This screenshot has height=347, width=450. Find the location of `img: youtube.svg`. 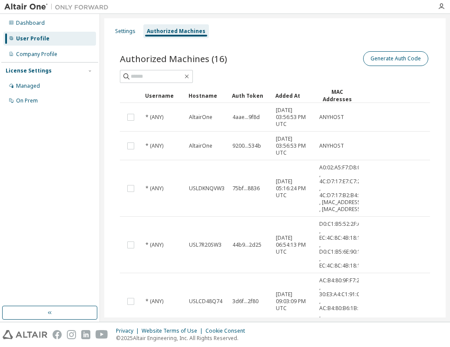

img: youtube.svg is located at coordinates (102, 335).